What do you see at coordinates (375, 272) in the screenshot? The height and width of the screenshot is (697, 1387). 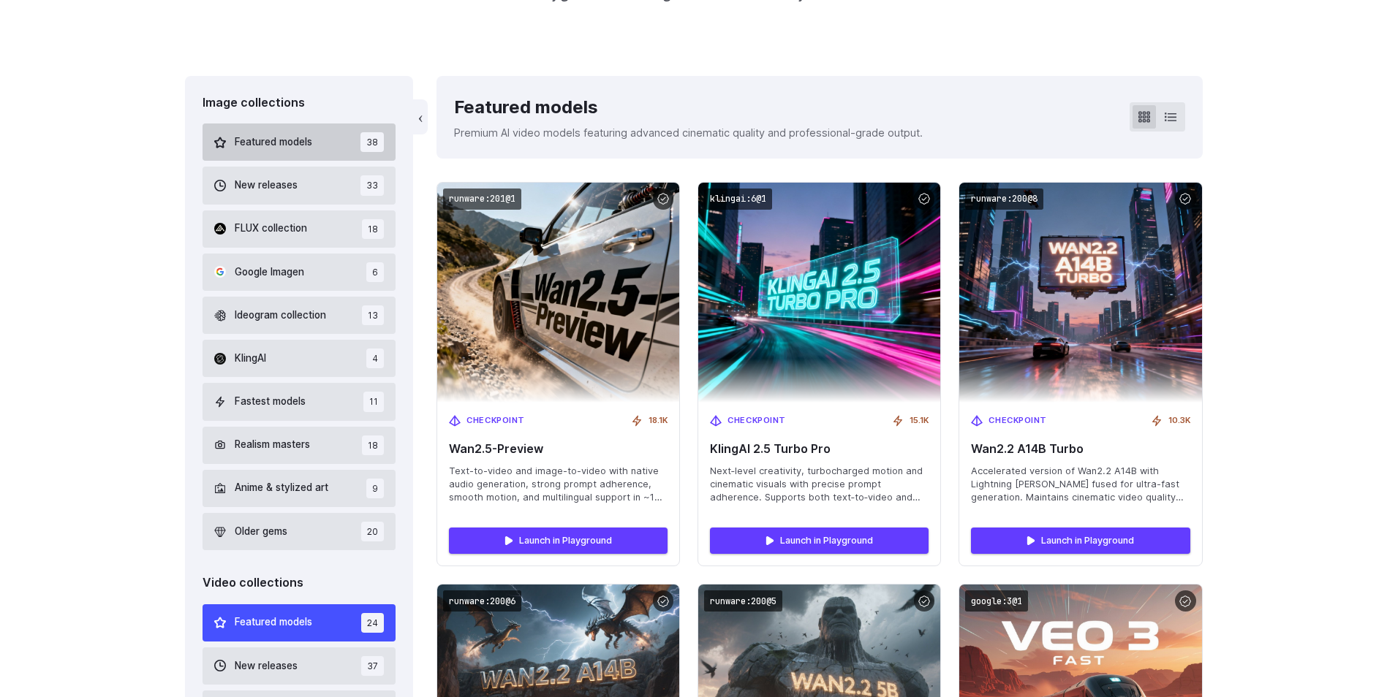 I see `span: 6` at bounding box center [375, 272].